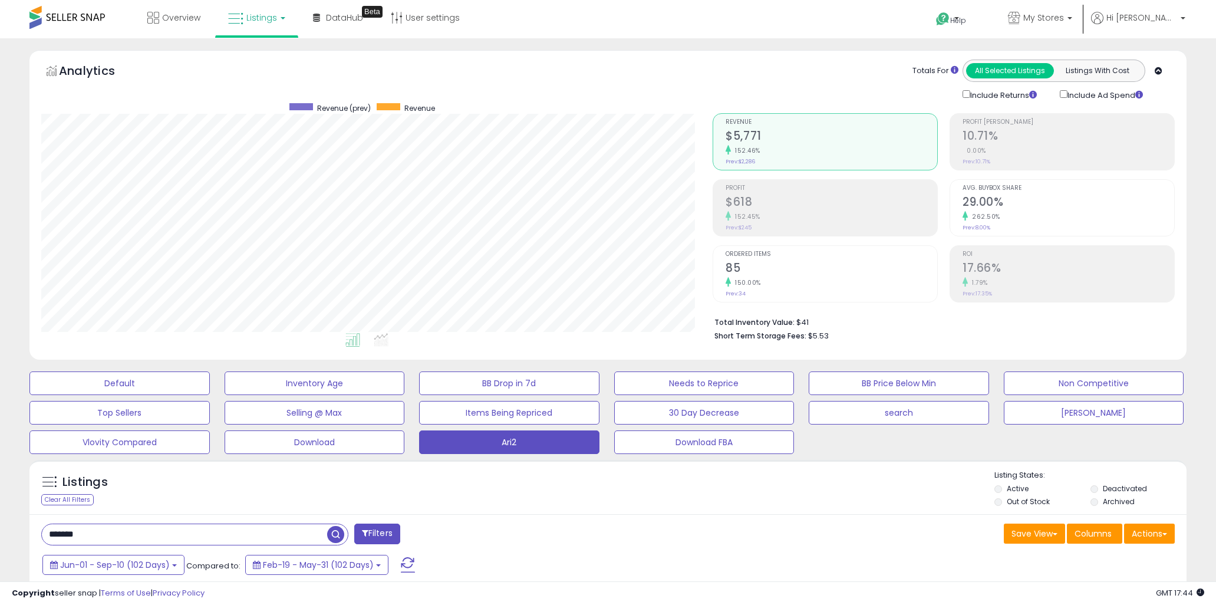 This screenshot has height=605, width=1216. I want to click on button: Ari2, so click(509, 442).